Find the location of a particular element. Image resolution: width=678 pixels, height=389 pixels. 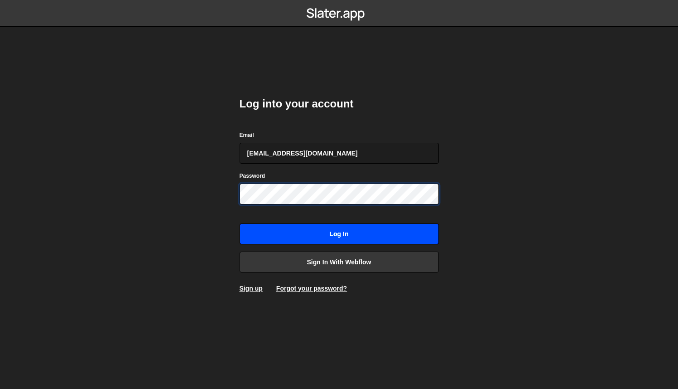

a: Forgot your password? is located at coordinates (312, 288).